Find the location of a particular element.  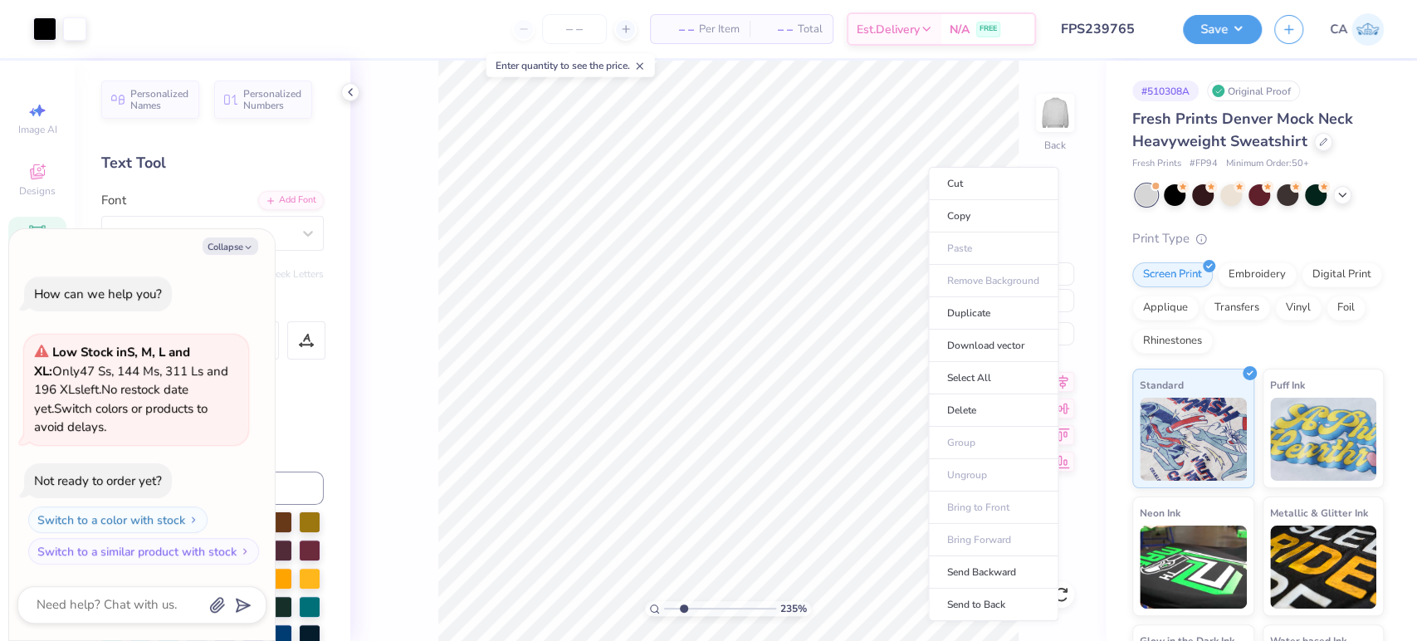

label: Font is located at coordinates (114, 200).